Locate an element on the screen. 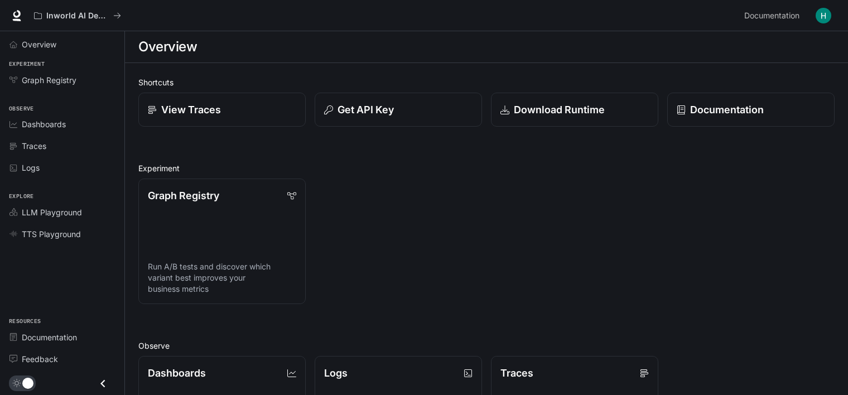  h2: Shortcuts is located at coordinates (486, 82).